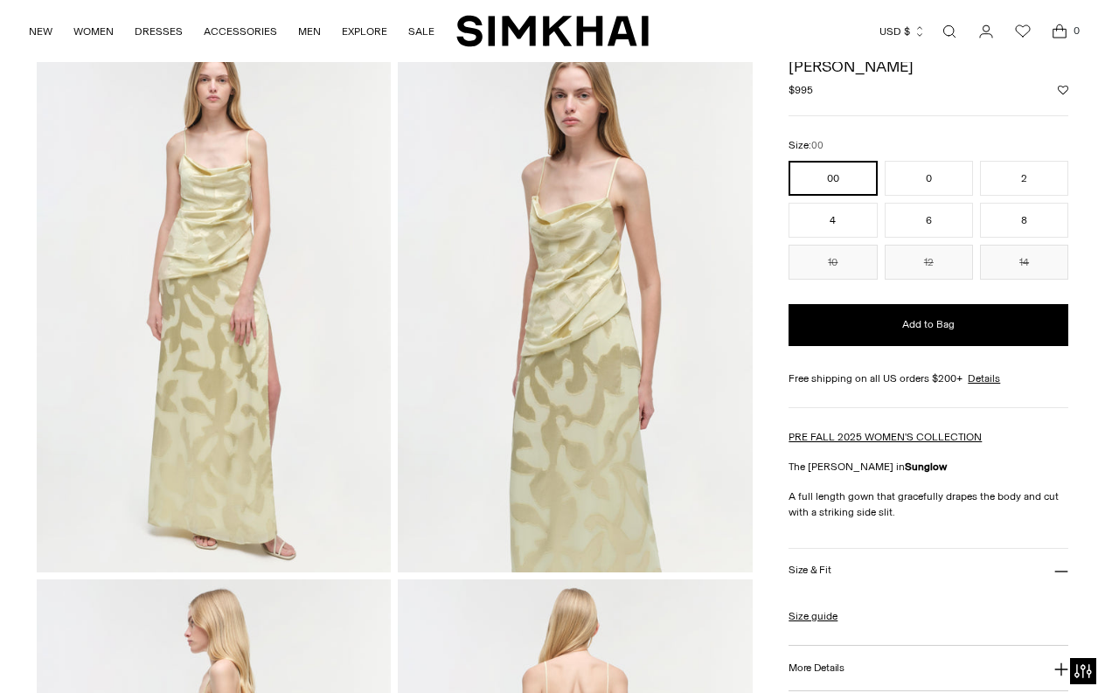 This screenshot has height=693, width=1105. What do you see at coordinates (1023, 31) in the screenshot?
I see `a: Wishlist` at bounding box center [1023, 31].